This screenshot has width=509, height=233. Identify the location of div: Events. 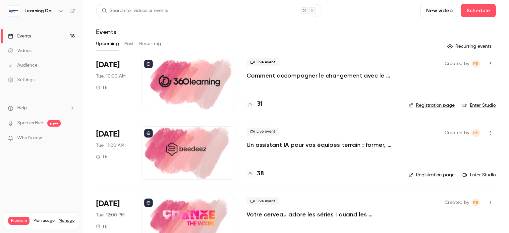
(19, 36).